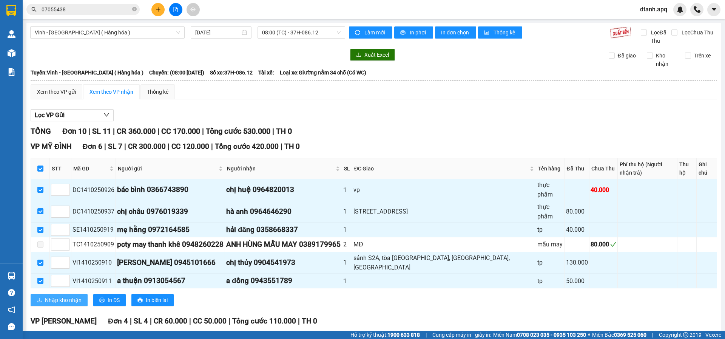 The width and height of the screenshot is (725, 339). Describe the element at coordinates (627, 56) in the screenshot. I see `span: Đã giao` at that location.